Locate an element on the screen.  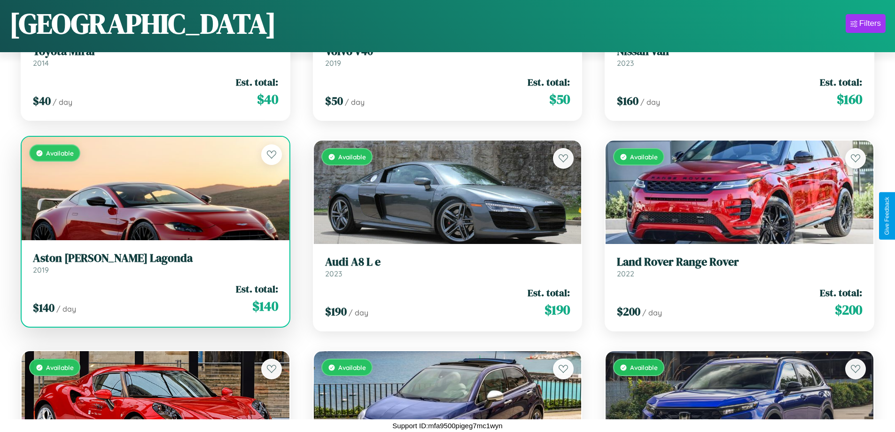
a: Audi A8 L e2023 is located at coordinates (448, 266).